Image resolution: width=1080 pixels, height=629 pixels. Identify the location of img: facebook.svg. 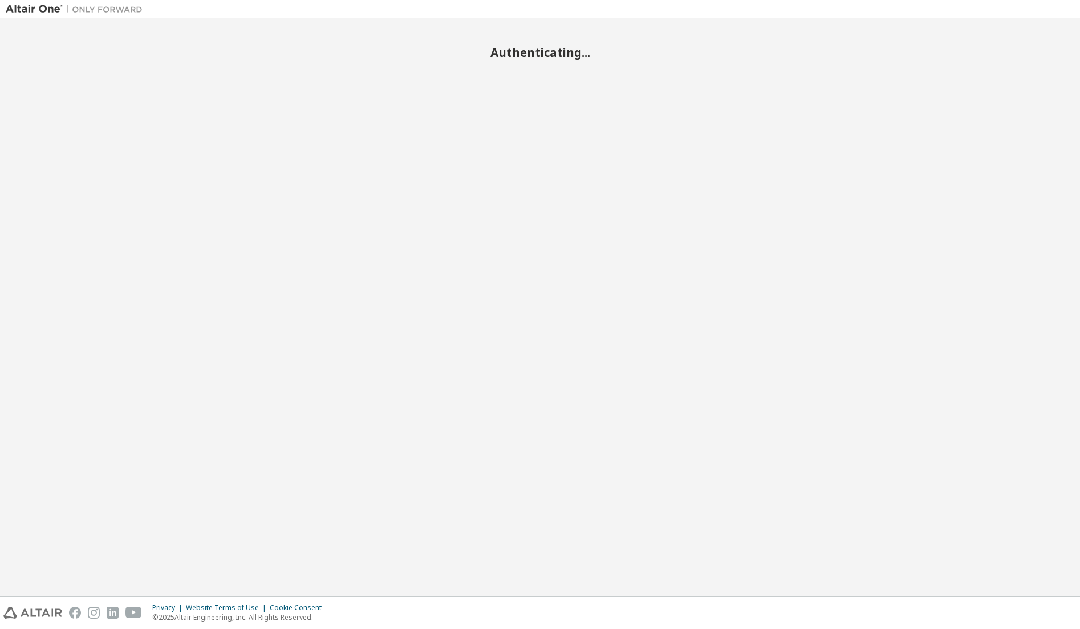
(75, 613).